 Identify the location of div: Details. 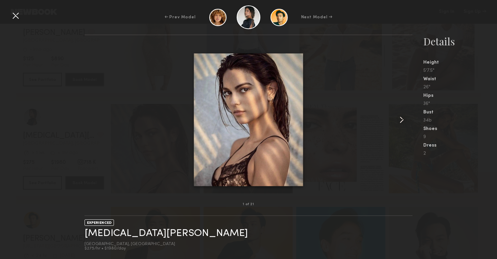
(460, 41).